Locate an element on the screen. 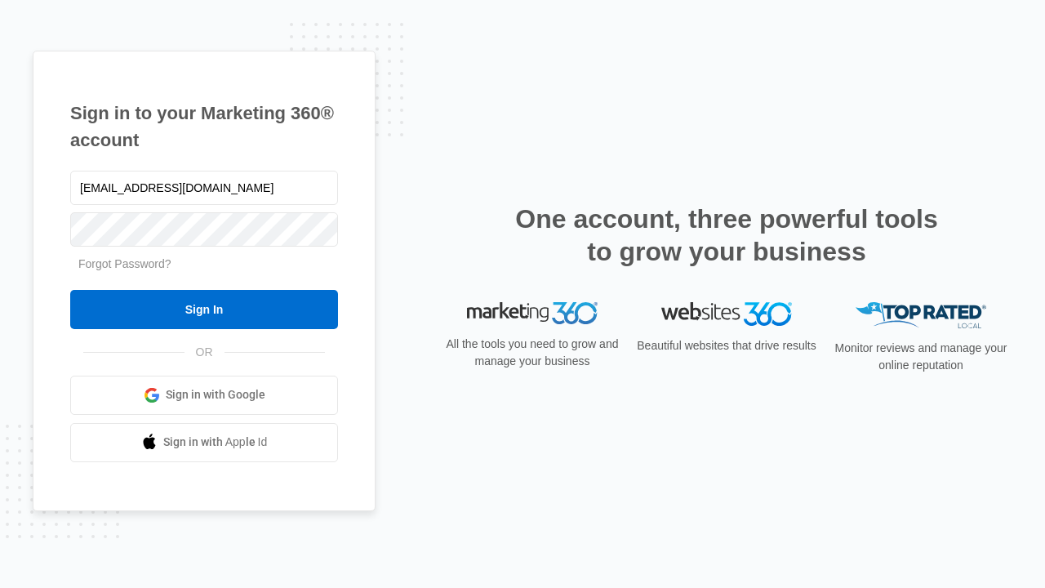 The height and width of the screenshot is (588, 1045). img: Top Rated Local is located at coordinates (920, 315).